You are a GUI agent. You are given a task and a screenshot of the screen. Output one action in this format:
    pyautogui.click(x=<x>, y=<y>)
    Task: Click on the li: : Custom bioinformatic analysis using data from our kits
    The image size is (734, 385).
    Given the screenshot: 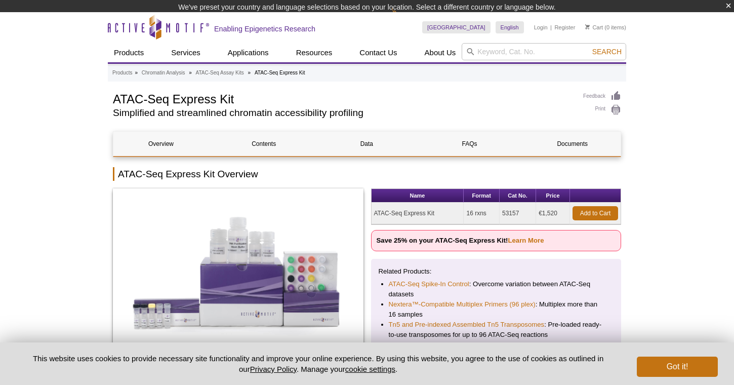 What is the action you would take?
    pyautogui.click(x=496, y=350)
    